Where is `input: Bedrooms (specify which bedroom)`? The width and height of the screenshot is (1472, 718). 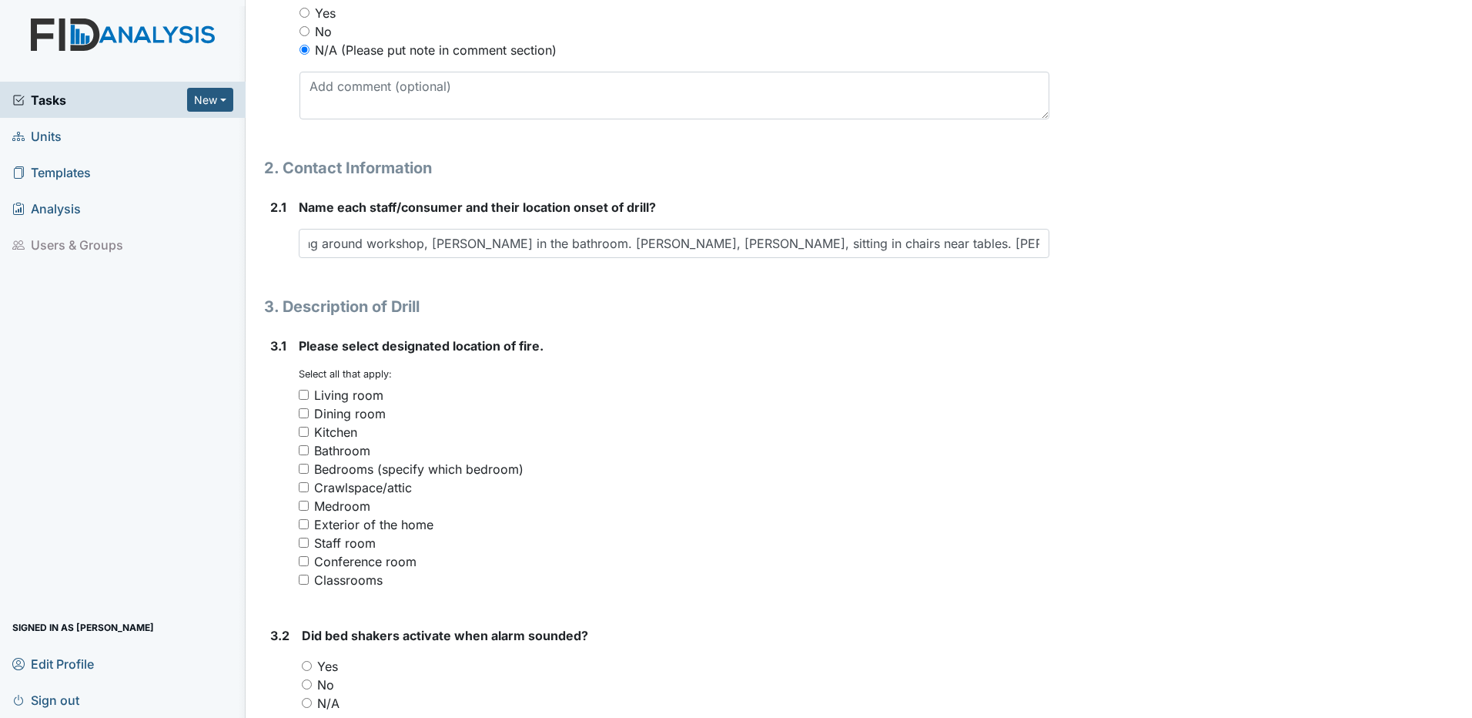
input: Bedrooms (specify which bedroom) is located at coordinates (303, 468).